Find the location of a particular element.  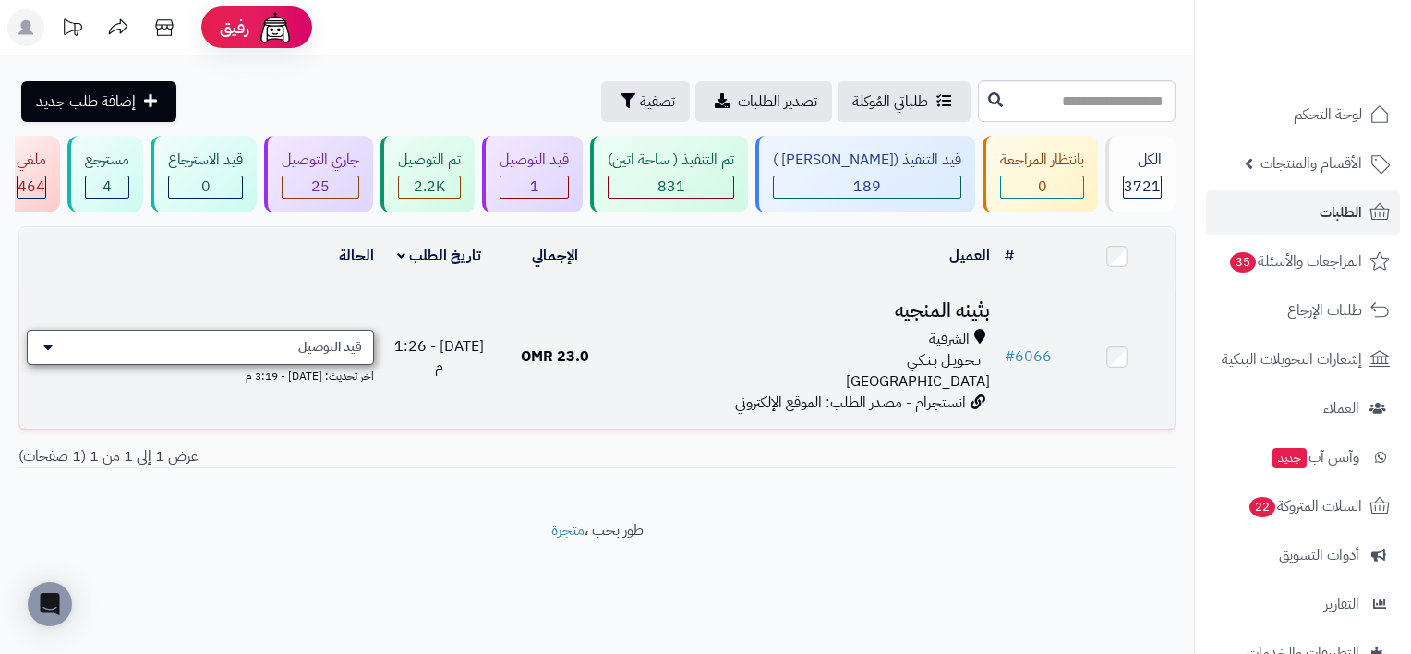

a: طلبات الإرجاع is located at coordinates (1303, 310).